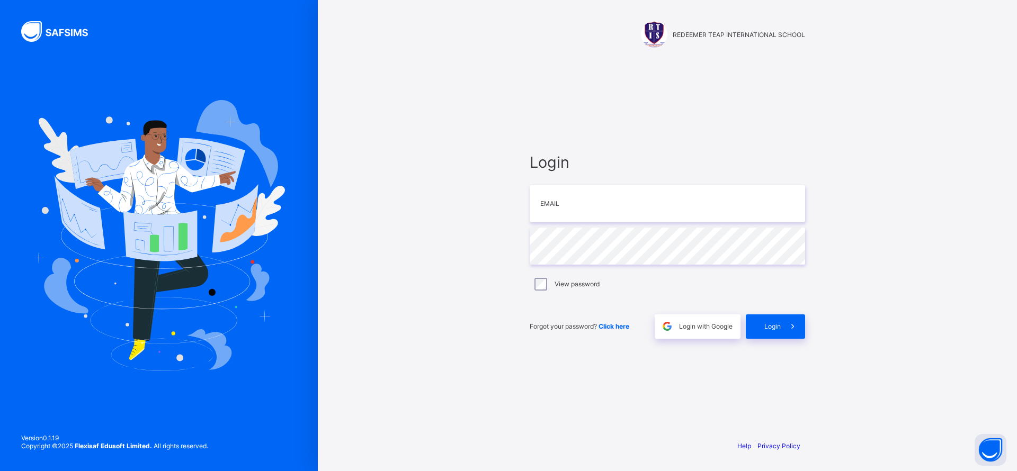 Image resolution: width=1017 pixels, height=471 pixels. Describe the element at coordinates (614, 326) in the screenshot. I see `span: Click here` at that location.